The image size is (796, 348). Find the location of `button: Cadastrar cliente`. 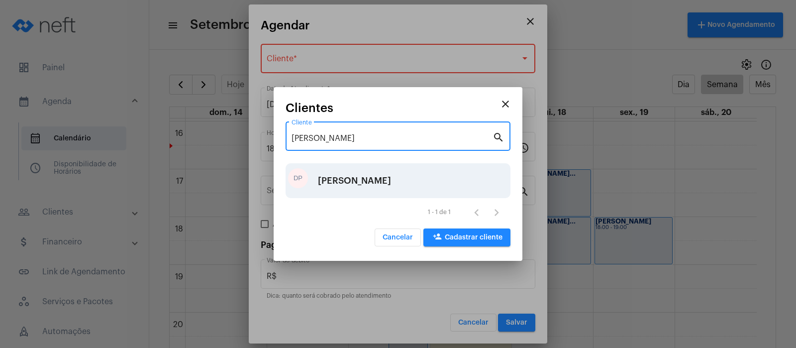

button: Cadastrar cliente is located at coordinates (467, 237).